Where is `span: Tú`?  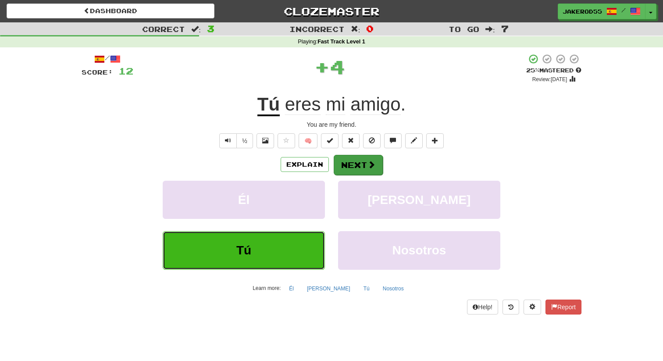 span: Tú is located at coordinates (244, 250).